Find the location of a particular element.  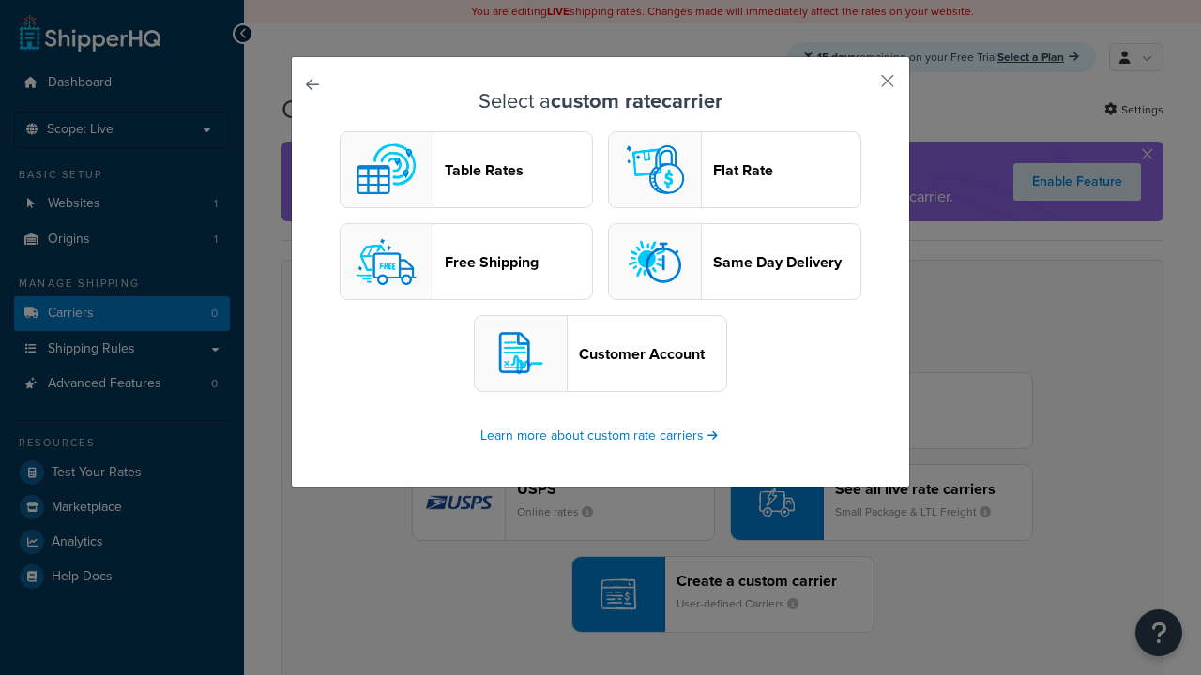

header: Table Rates is located at coordinates (518, 170).